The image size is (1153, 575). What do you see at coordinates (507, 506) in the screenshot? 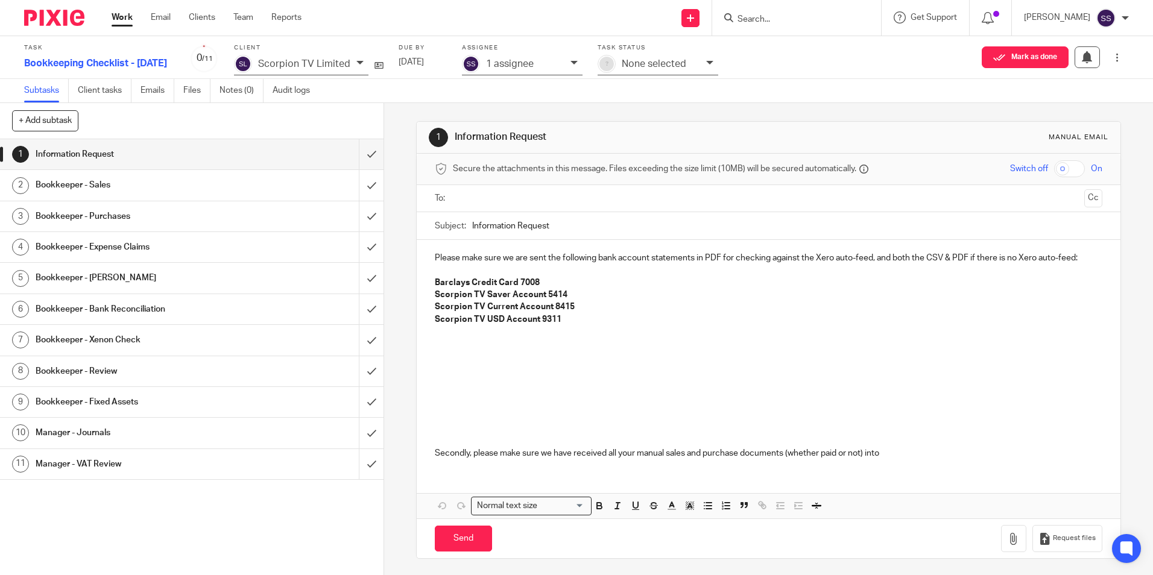
I see `span: Normal text size` at bounding box center [507, 506].